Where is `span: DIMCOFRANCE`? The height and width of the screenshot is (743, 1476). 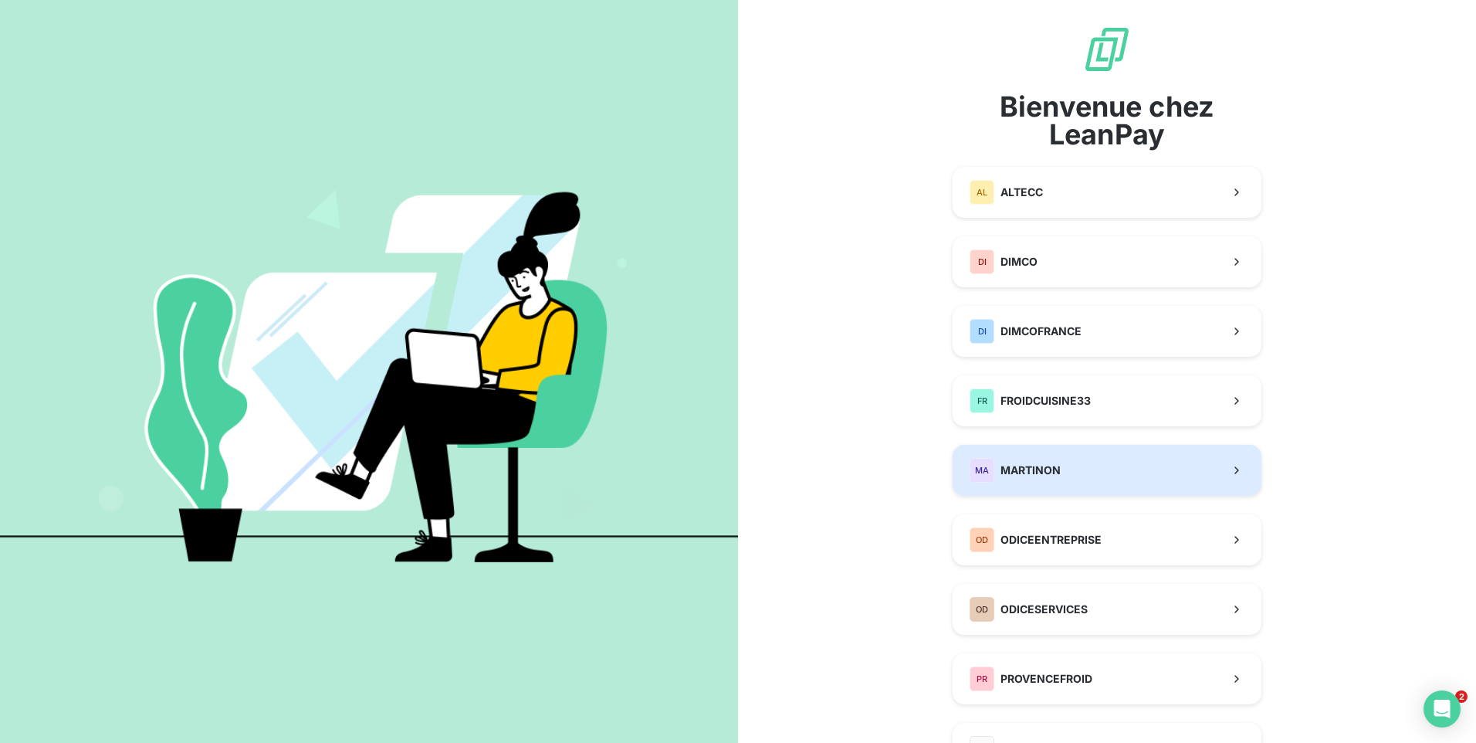 span: DIMCOFRANCE is located at coordinates (1041, 331).